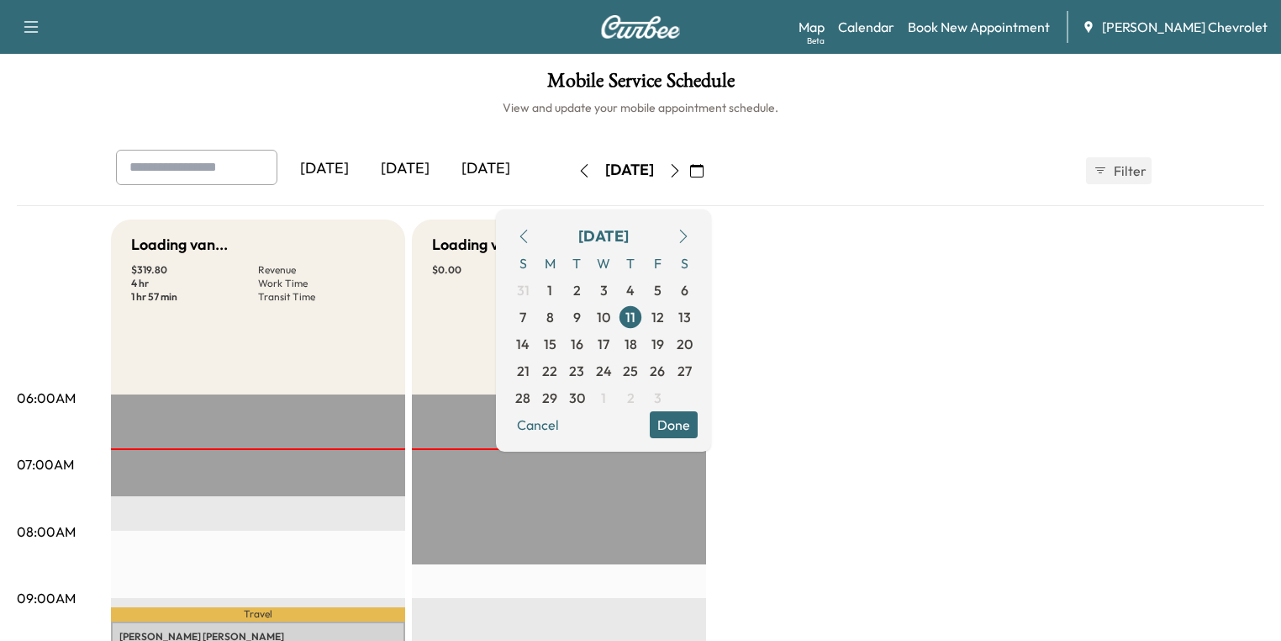 The height and width of the screenshot is (641, 1281). Describe the element at coordinates (604, 263) in the screenshot. I see `span: W` at that location.